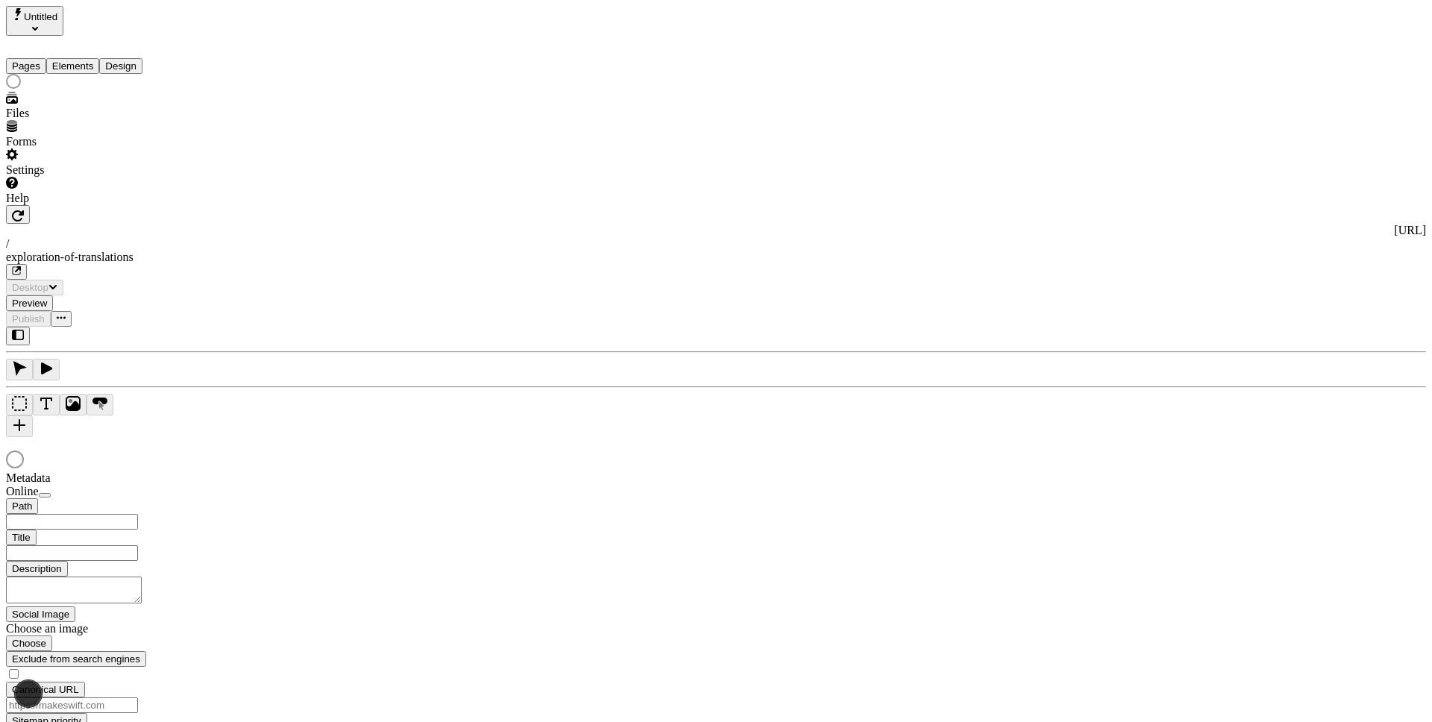 This screenshot has height=722, width=1432. Describe the element at coordinates (95, 629) in the screenshot. I see `div: Choose an image` at that location.